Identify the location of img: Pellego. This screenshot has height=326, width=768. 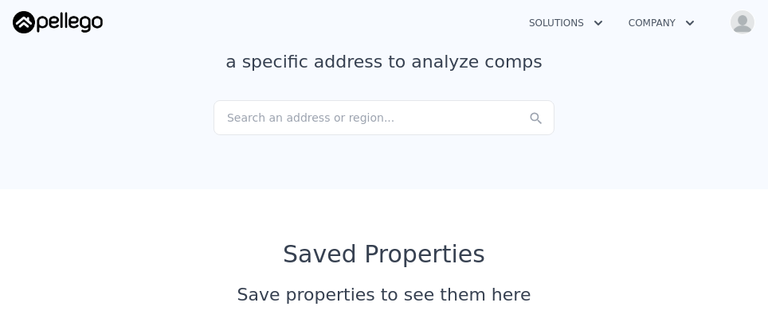
(57, 22).